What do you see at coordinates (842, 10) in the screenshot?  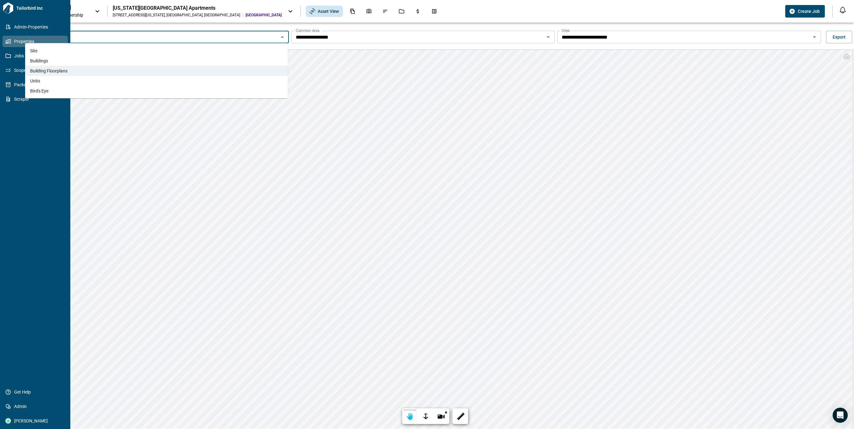 I see `button: Open notification feed` at bounding box center [842, 10].